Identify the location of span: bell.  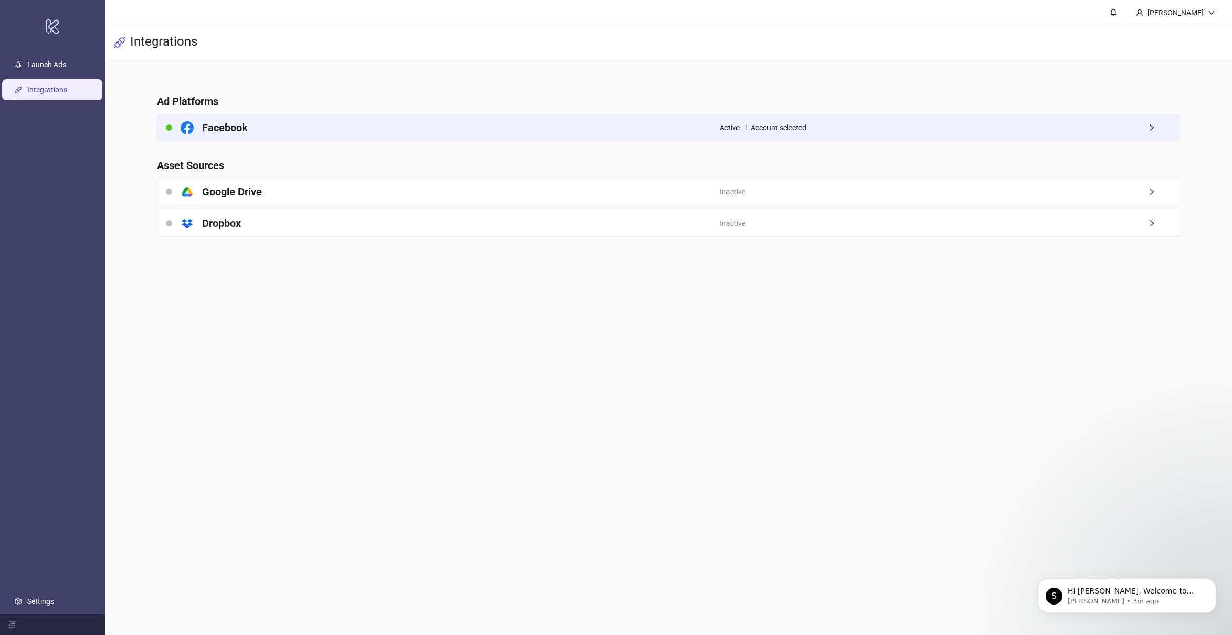
(1113, 12).